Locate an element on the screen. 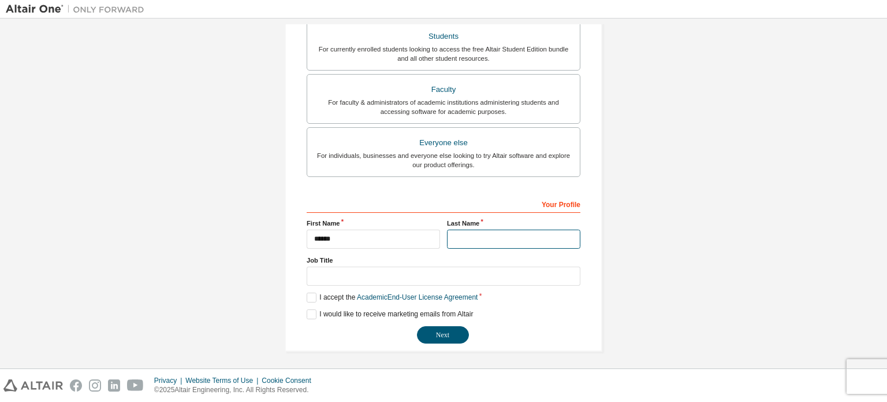 This screenshot has width=887, height=402. div: Students is located at coordinates (444, 36).